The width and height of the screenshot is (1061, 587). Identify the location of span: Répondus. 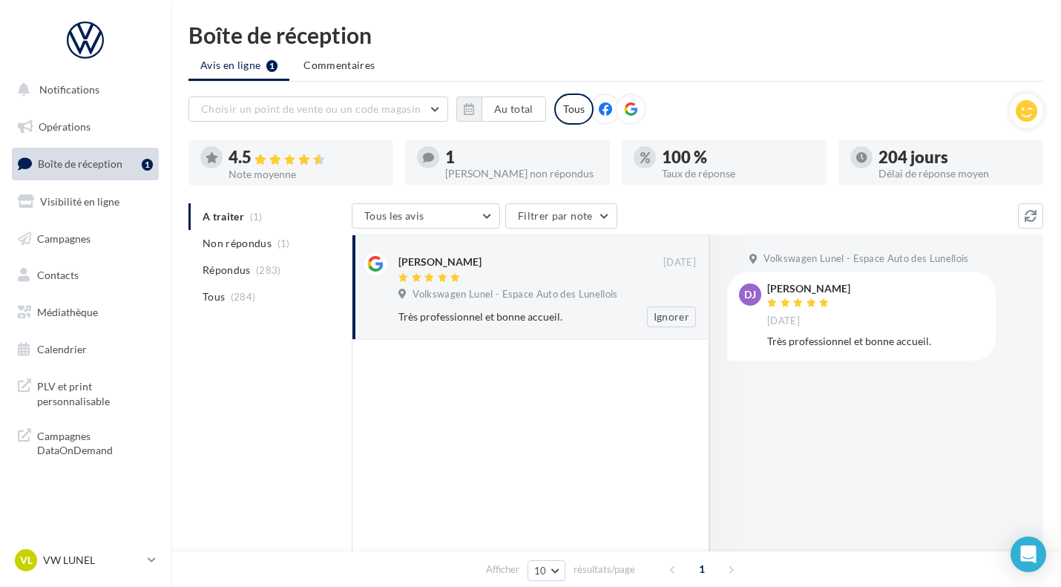
(226, 270).